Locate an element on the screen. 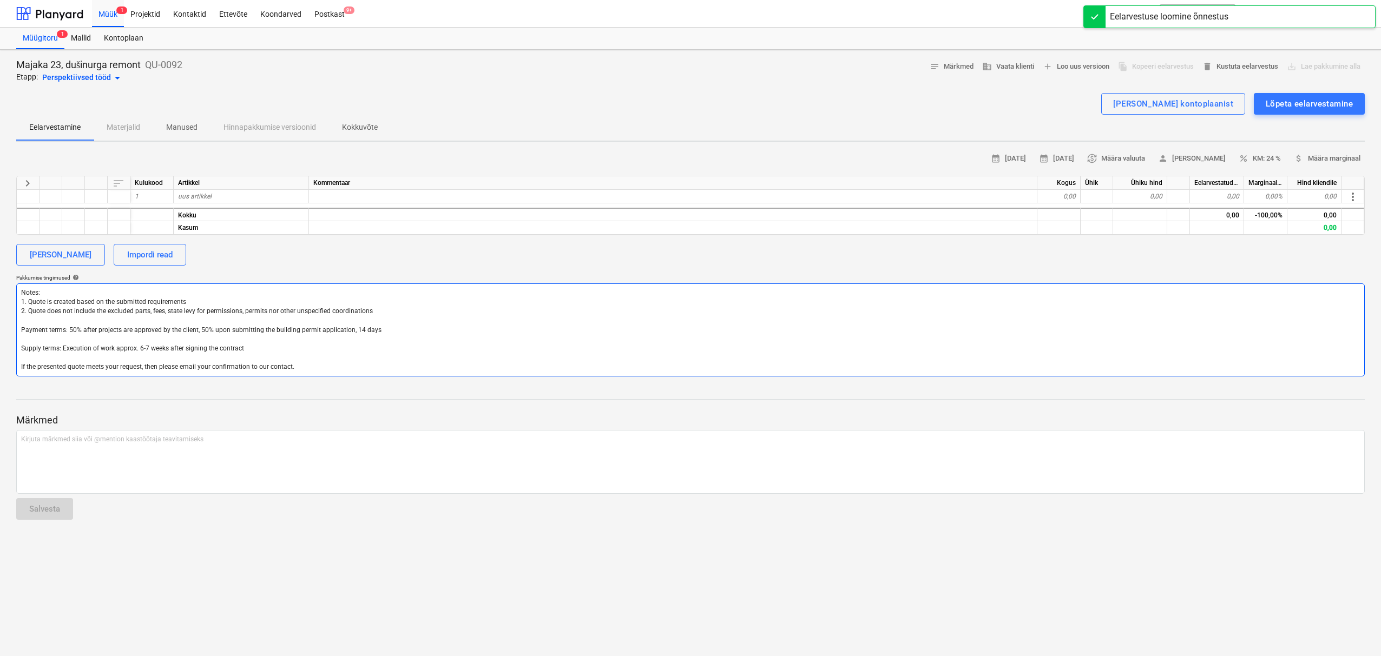 Image resolution: width=1381 pixels, height=656 pixels. span: attach_money is located at coordinates (1299, 159).